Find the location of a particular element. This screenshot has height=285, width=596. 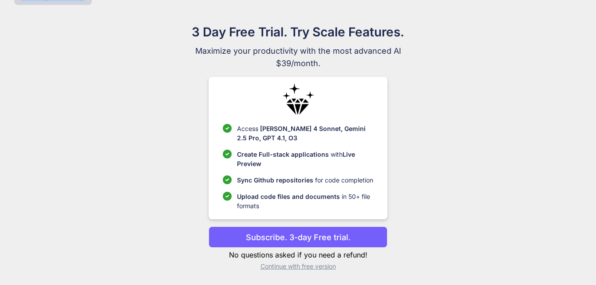

p: Access is located at coordinates (305, 133).